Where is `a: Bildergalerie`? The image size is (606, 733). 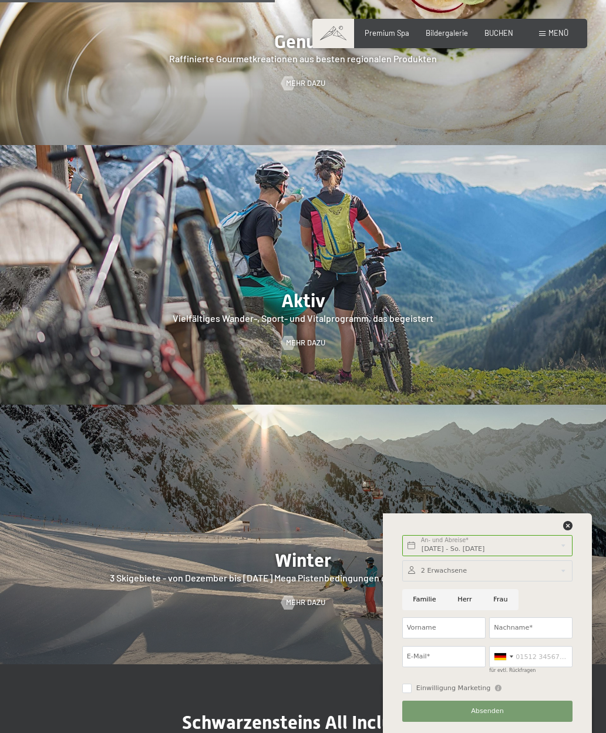 a: Bildergalerie is located at coordinates (447, 33).